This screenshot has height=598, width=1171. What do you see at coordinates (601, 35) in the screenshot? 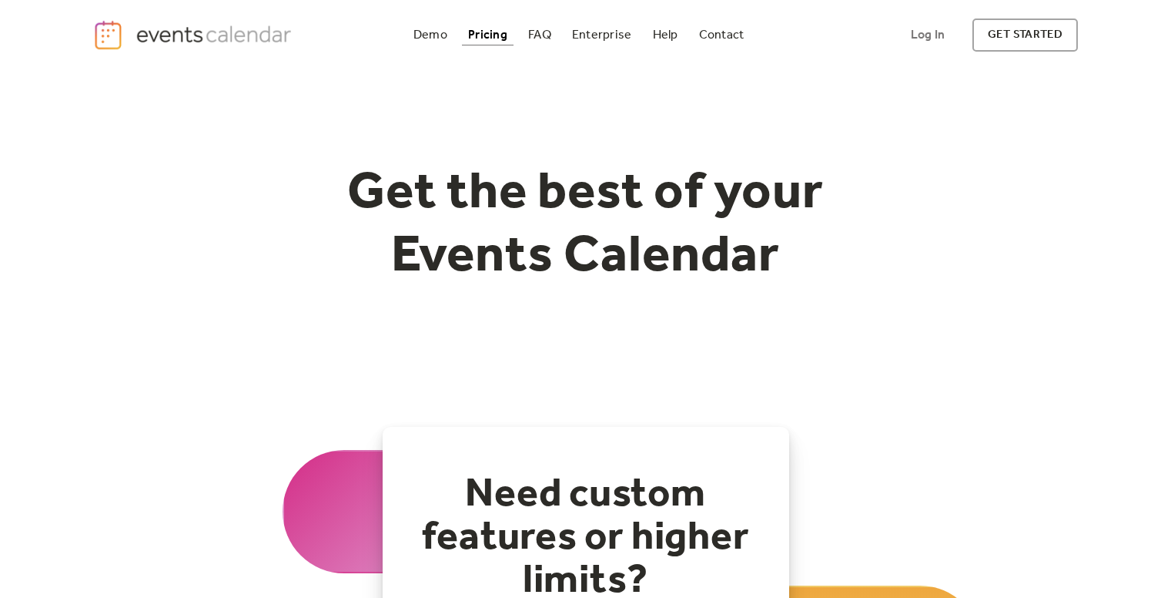
I see `a: Enterprise` at bounding box center [601, 35].